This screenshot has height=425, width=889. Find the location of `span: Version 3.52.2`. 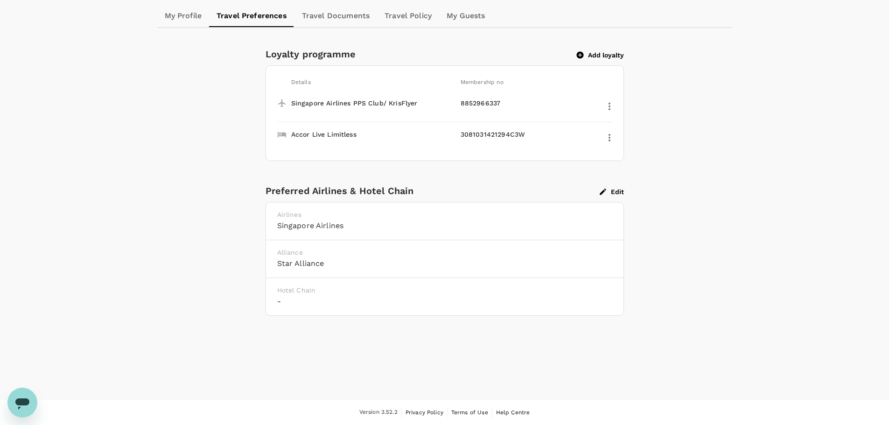

span: Version 3.52.2 is located at coordinates (379, 413).